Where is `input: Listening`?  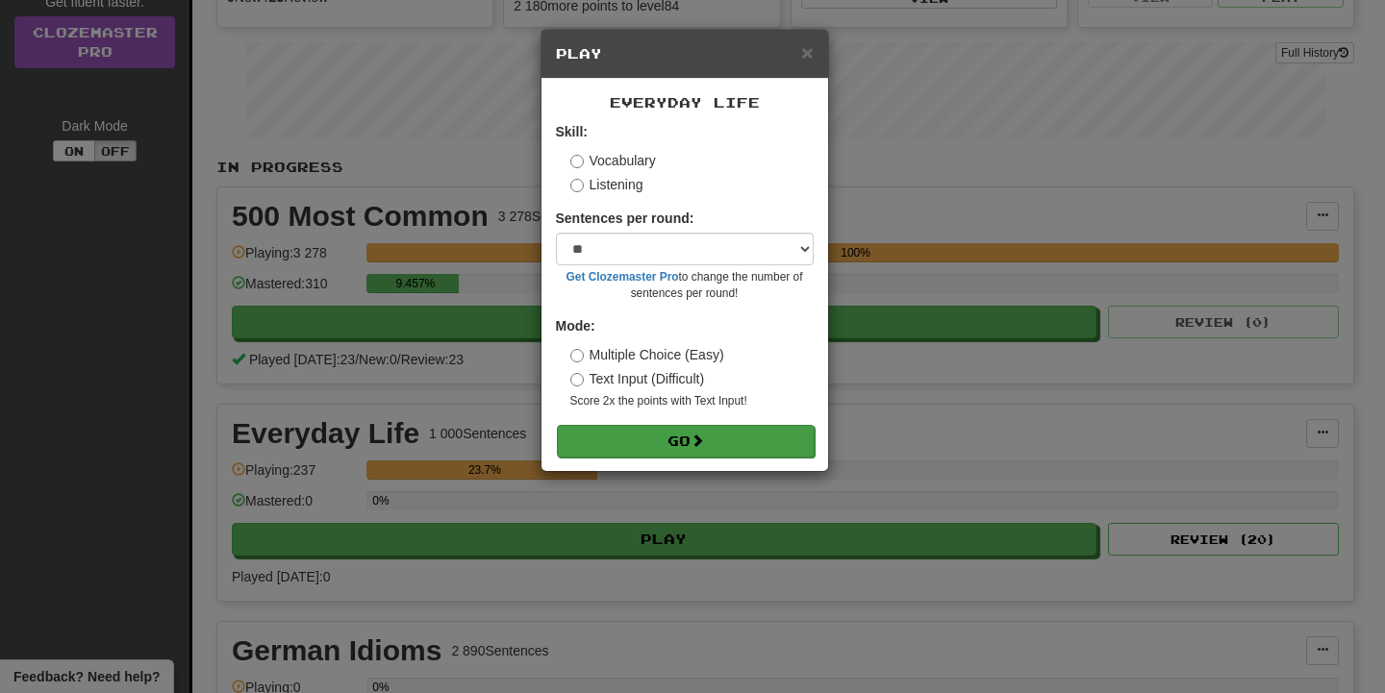 input: Listening is located at coordinates (577, 186).